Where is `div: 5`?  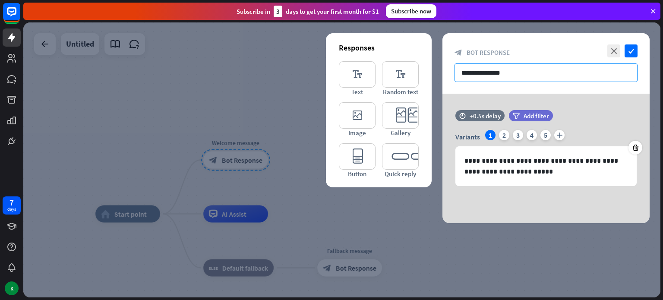 div: 5 is located at coordinates (546, 135).